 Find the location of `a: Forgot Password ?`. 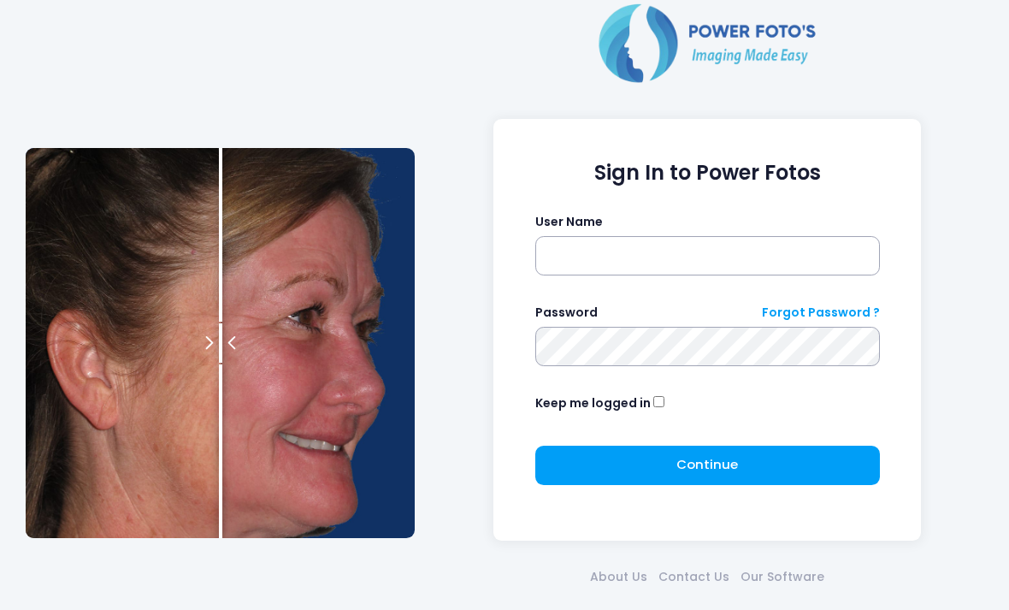

a: Forgot Password ? is located at coordinates (821, 312).